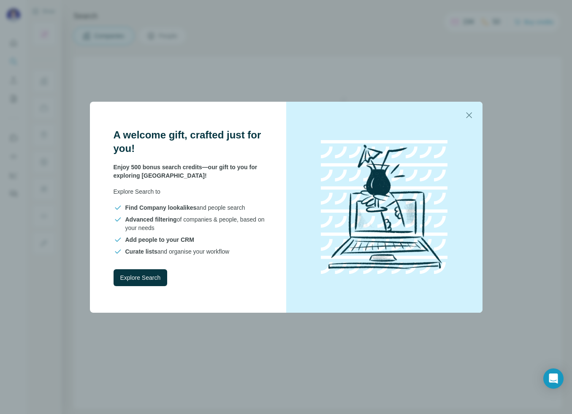  Describe the element at coordinates (141, 278) in the screenshot. I see `span: Explore Search` at that location.